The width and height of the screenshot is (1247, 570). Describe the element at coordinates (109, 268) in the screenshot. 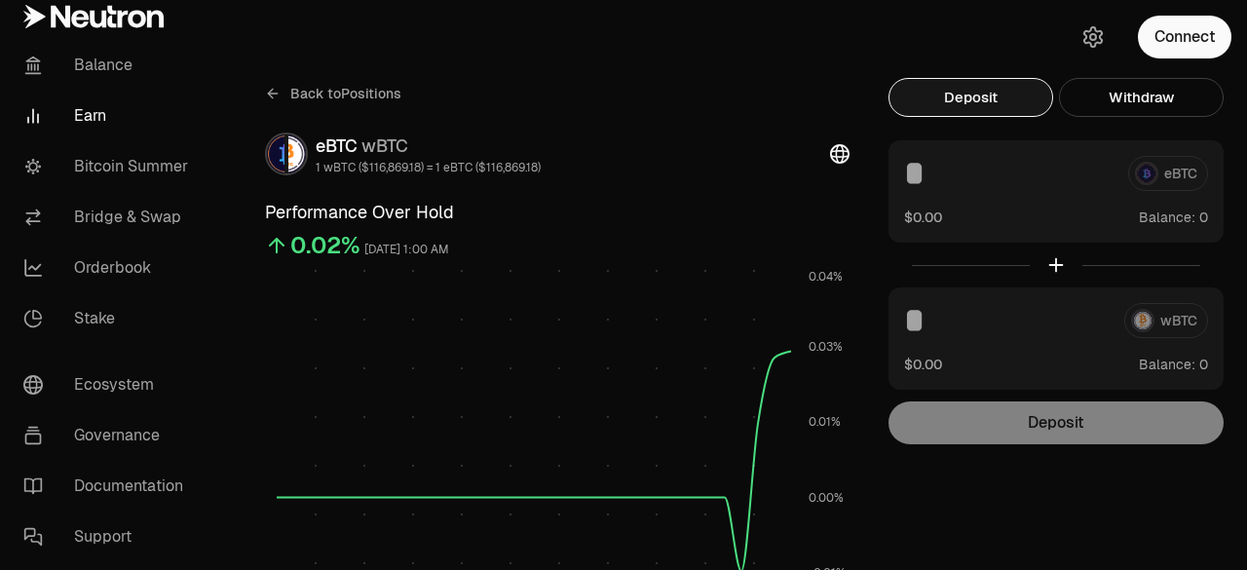

I see `a: Orderbook` at that location.